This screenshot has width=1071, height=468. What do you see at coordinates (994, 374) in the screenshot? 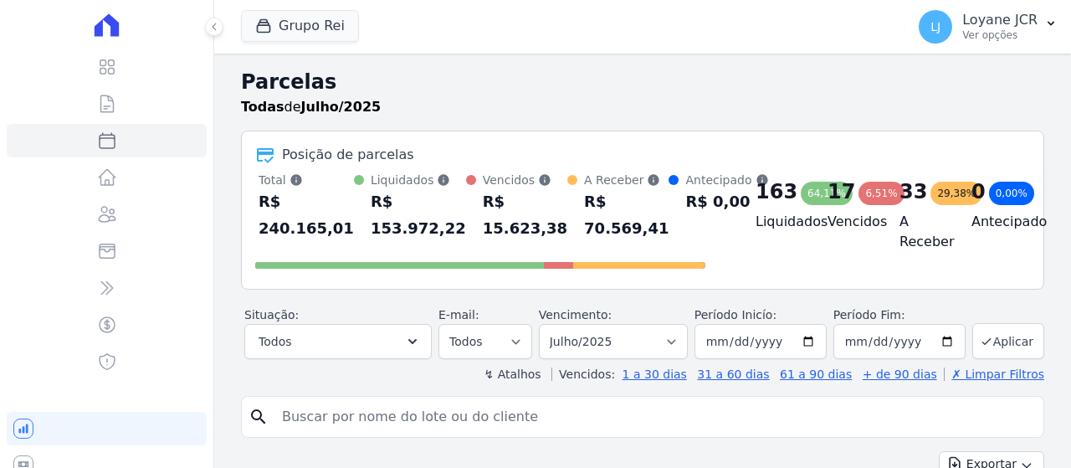
I see `a: ✗ Limpar Filtros` at bounding box center [994, 374].